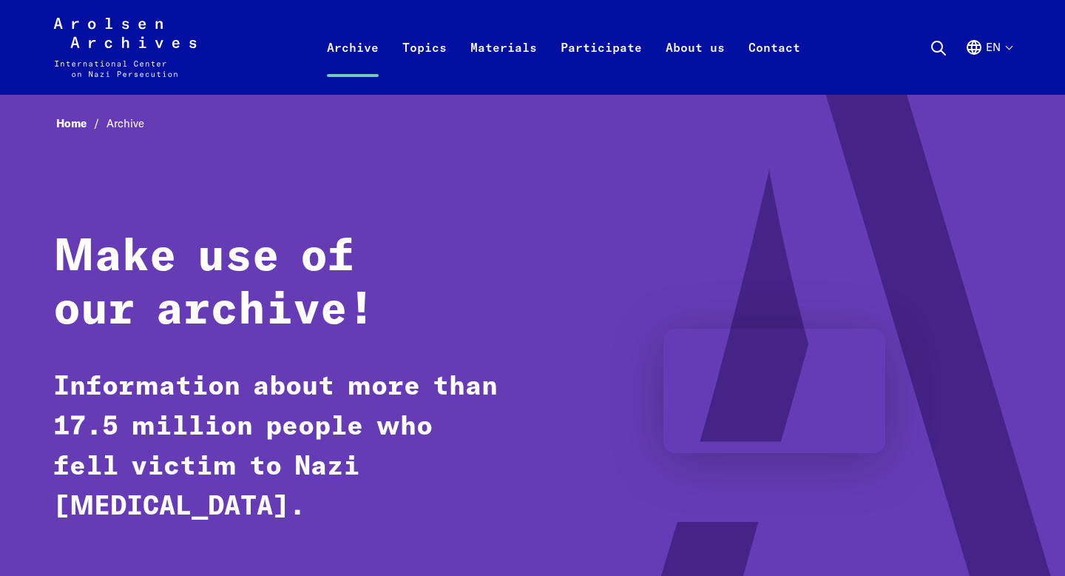 The height and width of the screenshot is (576, 1065). What do you see at coordinates (504, 65) in the screenshot?
I see `a: Materials` at bounding box center [504, 65].